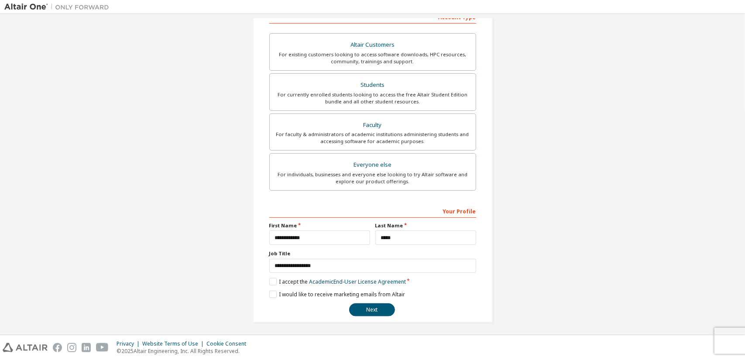 The width and height of the screenshot is (745, 360). I want to click on div: Website Terms of Use, so click(174, 344).